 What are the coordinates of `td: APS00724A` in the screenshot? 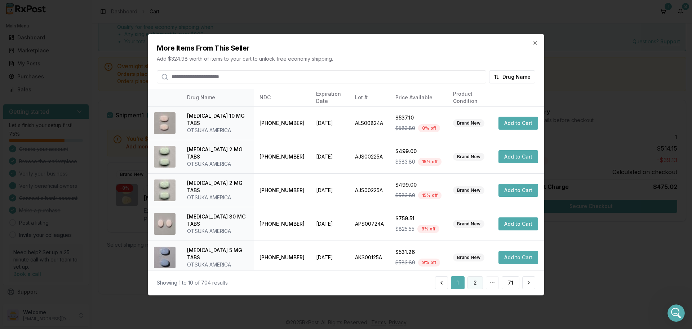 It's located at (370, 223).